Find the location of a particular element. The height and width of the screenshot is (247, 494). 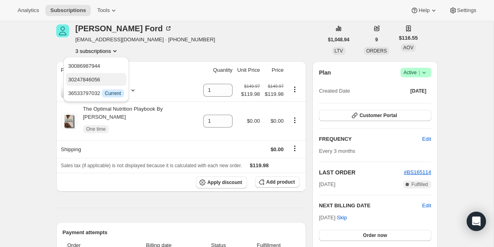

span: Fulfilled is located at coordinates (419, 185).